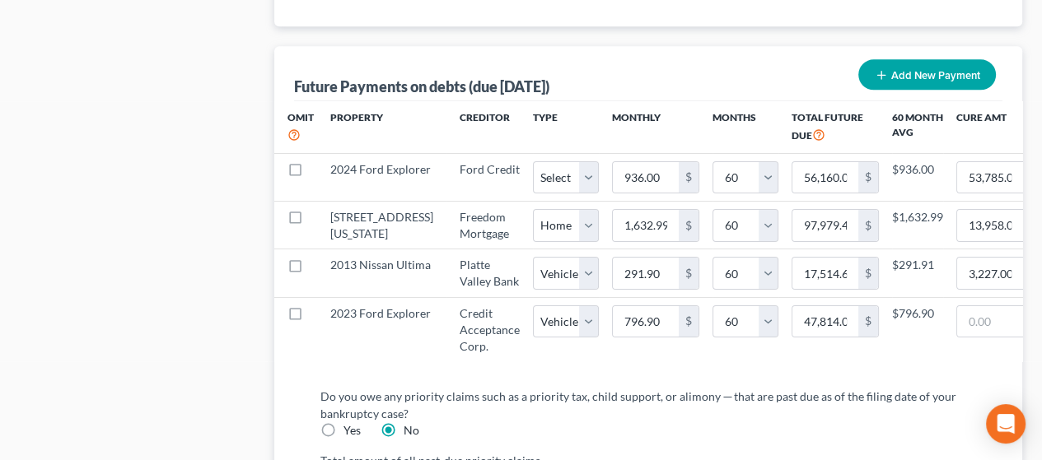  What do you see at coordinates (296, 127) in the screenshot?
I see `th: Omit` at bounding box center [296, 127].